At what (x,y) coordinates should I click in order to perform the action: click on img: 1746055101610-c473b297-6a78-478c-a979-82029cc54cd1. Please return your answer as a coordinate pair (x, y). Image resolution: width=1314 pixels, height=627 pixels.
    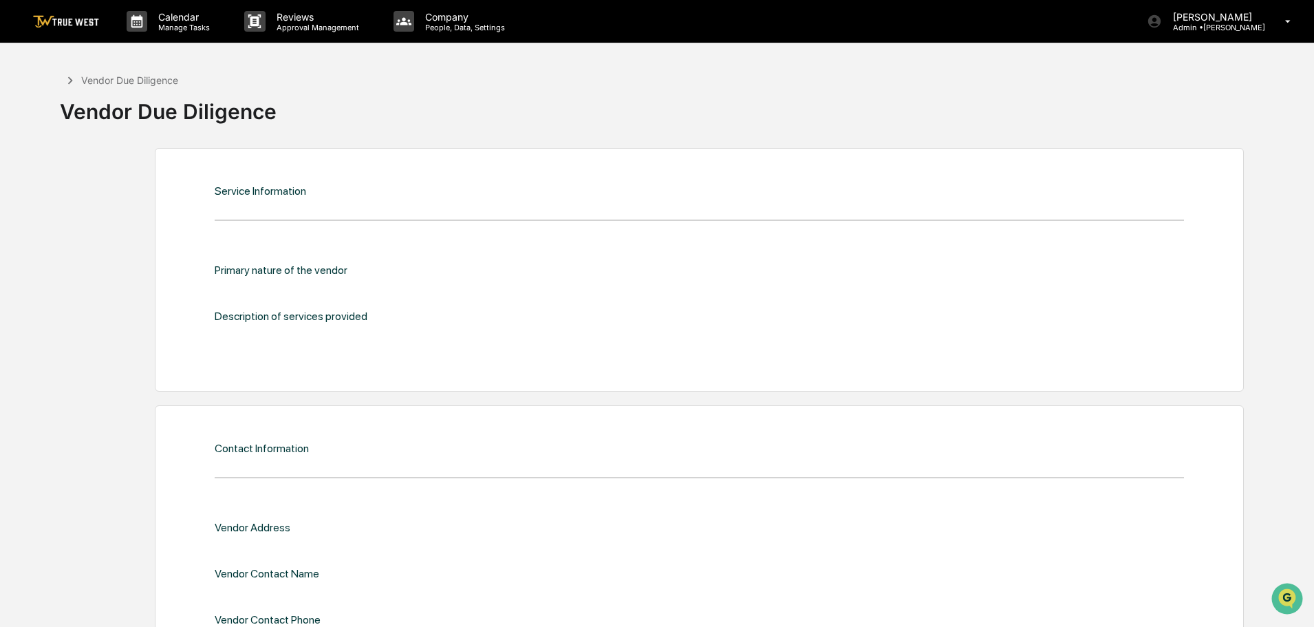
    Looking at the image, I should click on (26, 118).